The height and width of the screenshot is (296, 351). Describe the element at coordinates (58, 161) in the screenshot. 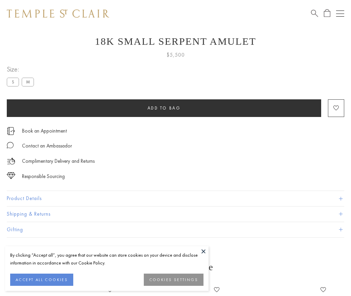

I see `p: Complimentary Delivery and Returns` at that location.